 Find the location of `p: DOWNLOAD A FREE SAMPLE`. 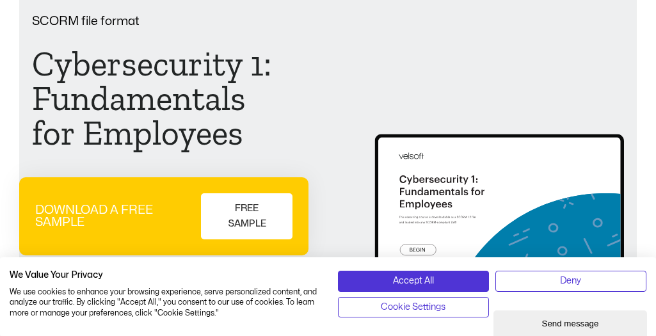

p: DOWNLOAD A FREE SAMPLE is located at coordinates (115, 216).